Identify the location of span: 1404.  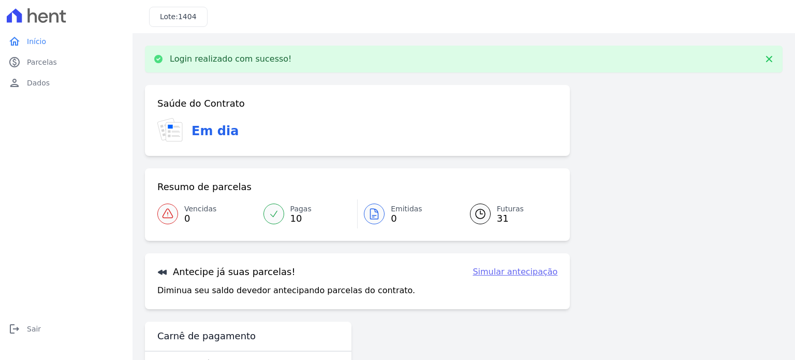
(187, 17).